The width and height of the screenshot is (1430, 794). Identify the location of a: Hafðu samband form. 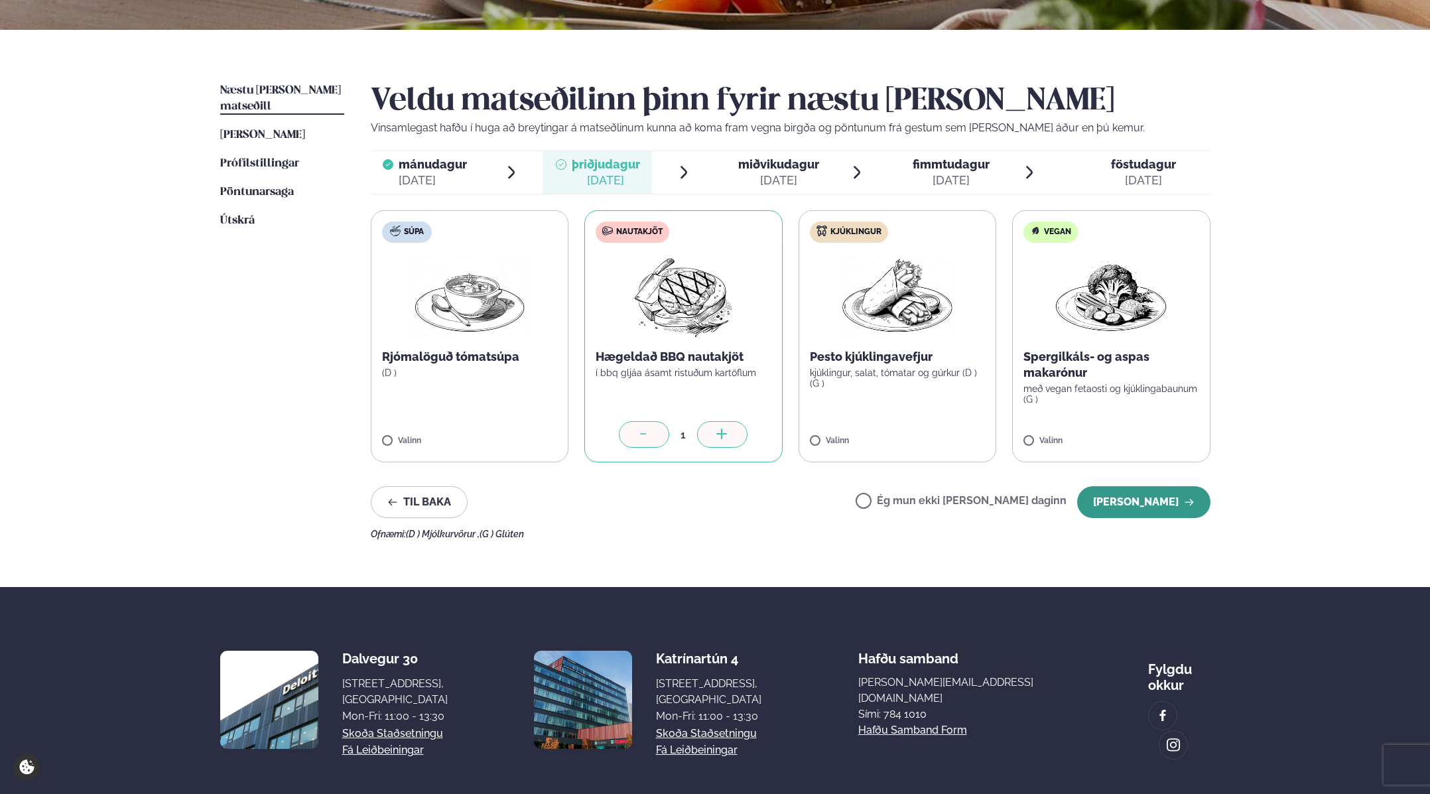
(913, 730).